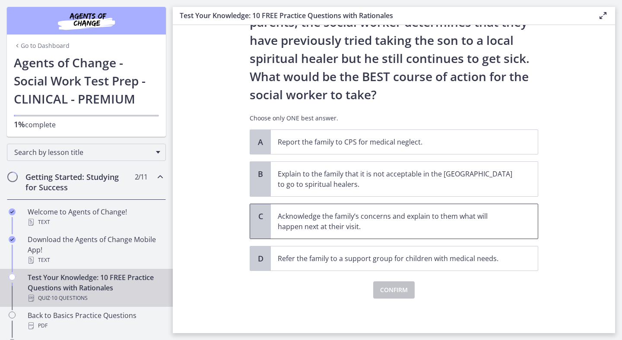 The height and width of the screenshot is (340, 622). I want to click on p: Refer the family to a support group for children with medical needs., so click(396, 259).